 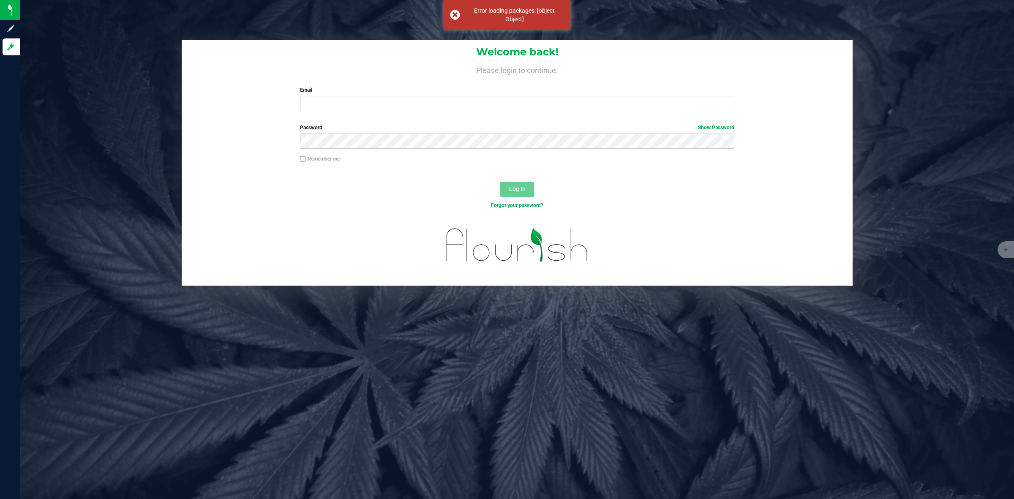 I want to click on inline-svg: Log in, so click(x=11, y=47).